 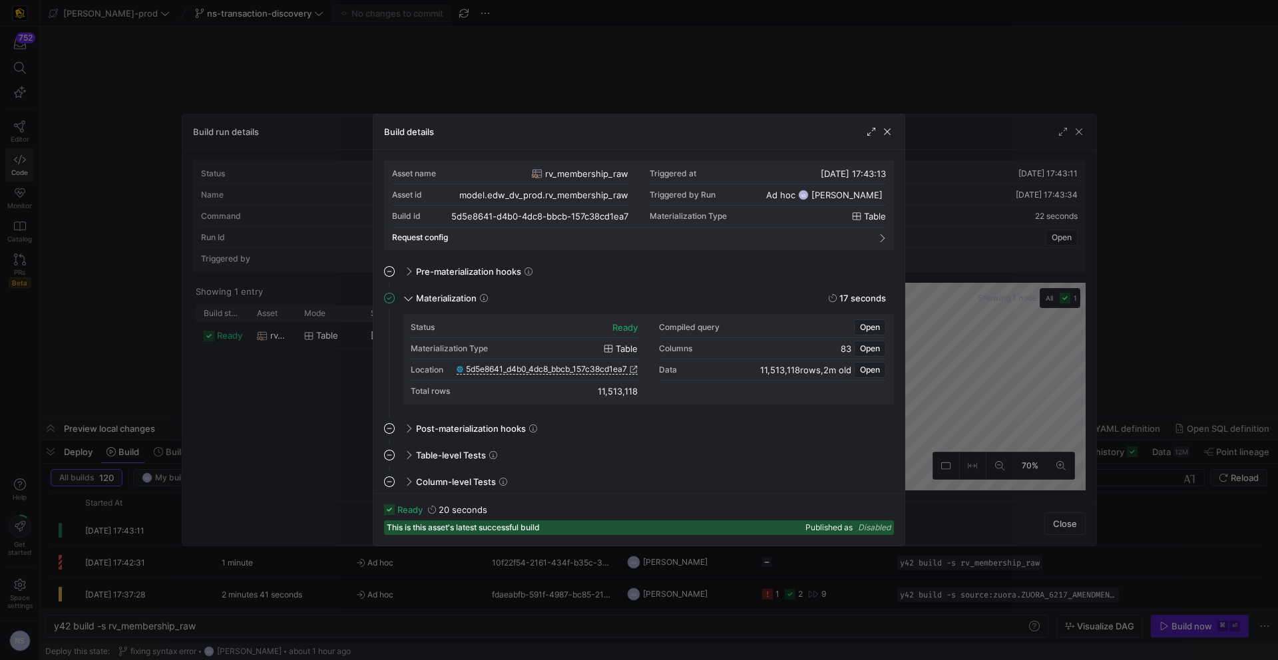 I want to click on span: Materialization, so click(x=446, y=298).